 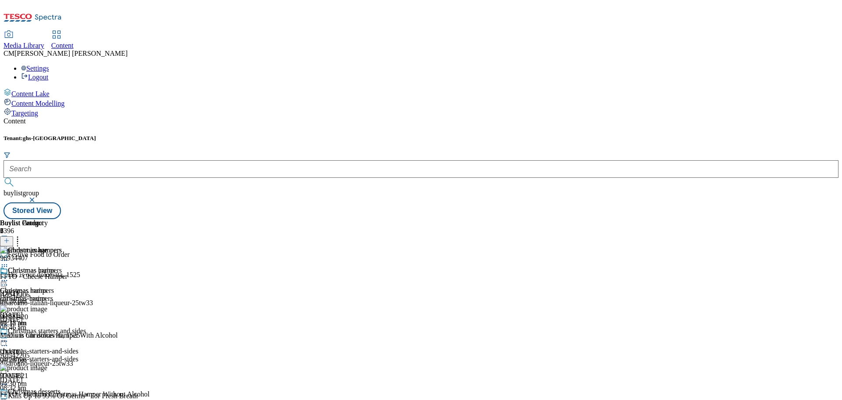 I want to click on a: Content, so click(x=62, y=40).